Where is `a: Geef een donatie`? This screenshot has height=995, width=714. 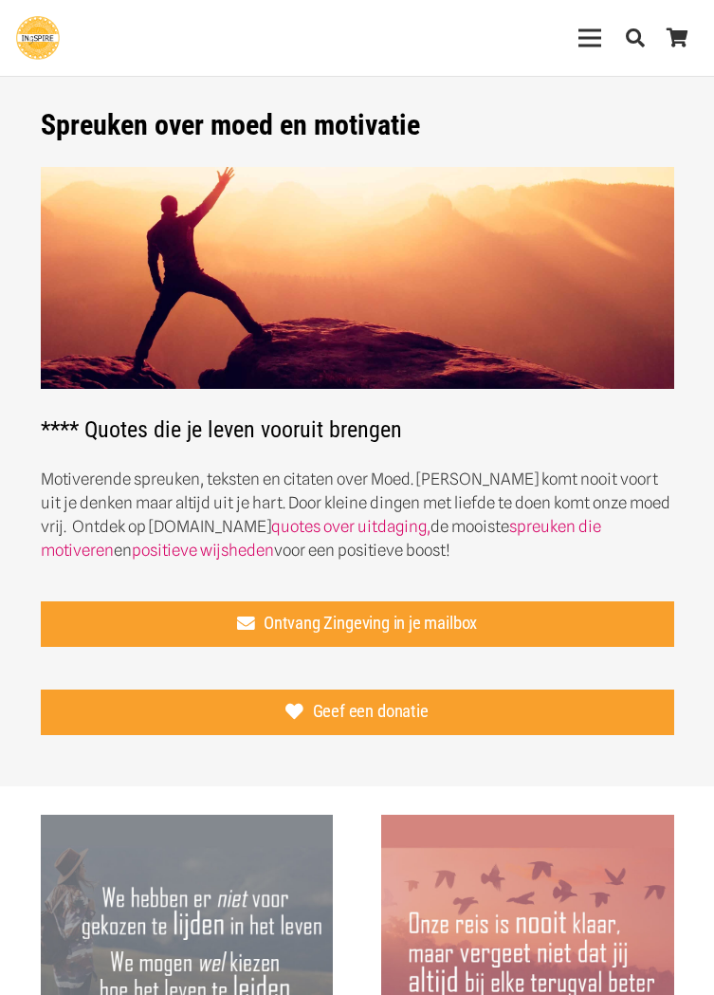 a: Geef een donatie is located at coordinates (358, 712).